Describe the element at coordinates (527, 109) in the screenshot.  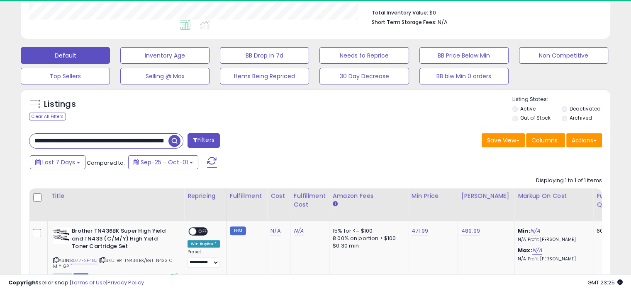
I see `label: Active` at that location.